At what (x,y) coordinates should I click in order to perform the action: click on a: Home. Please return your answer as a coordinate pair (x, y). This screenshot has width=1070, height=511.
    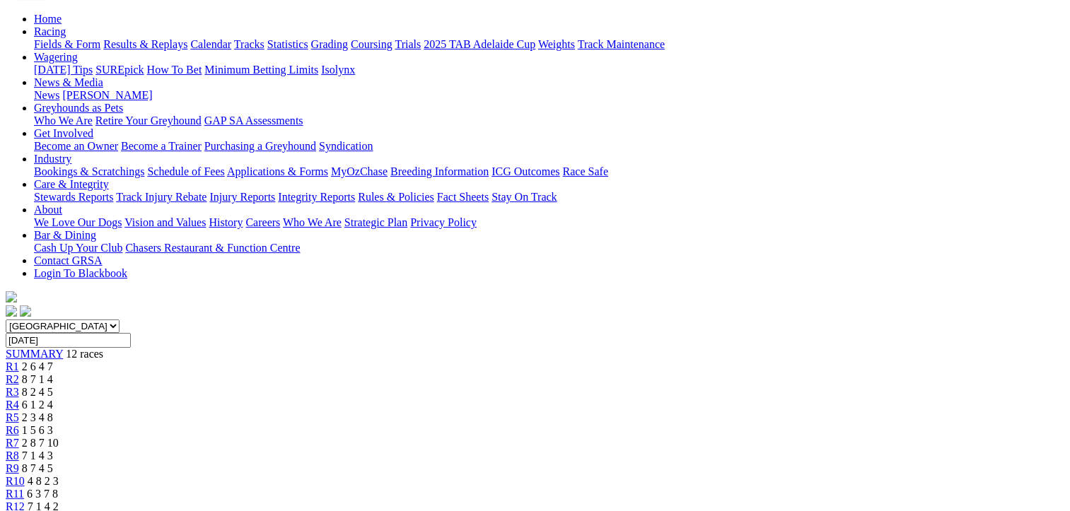
    Looking at the image, I should click on (47, 18).